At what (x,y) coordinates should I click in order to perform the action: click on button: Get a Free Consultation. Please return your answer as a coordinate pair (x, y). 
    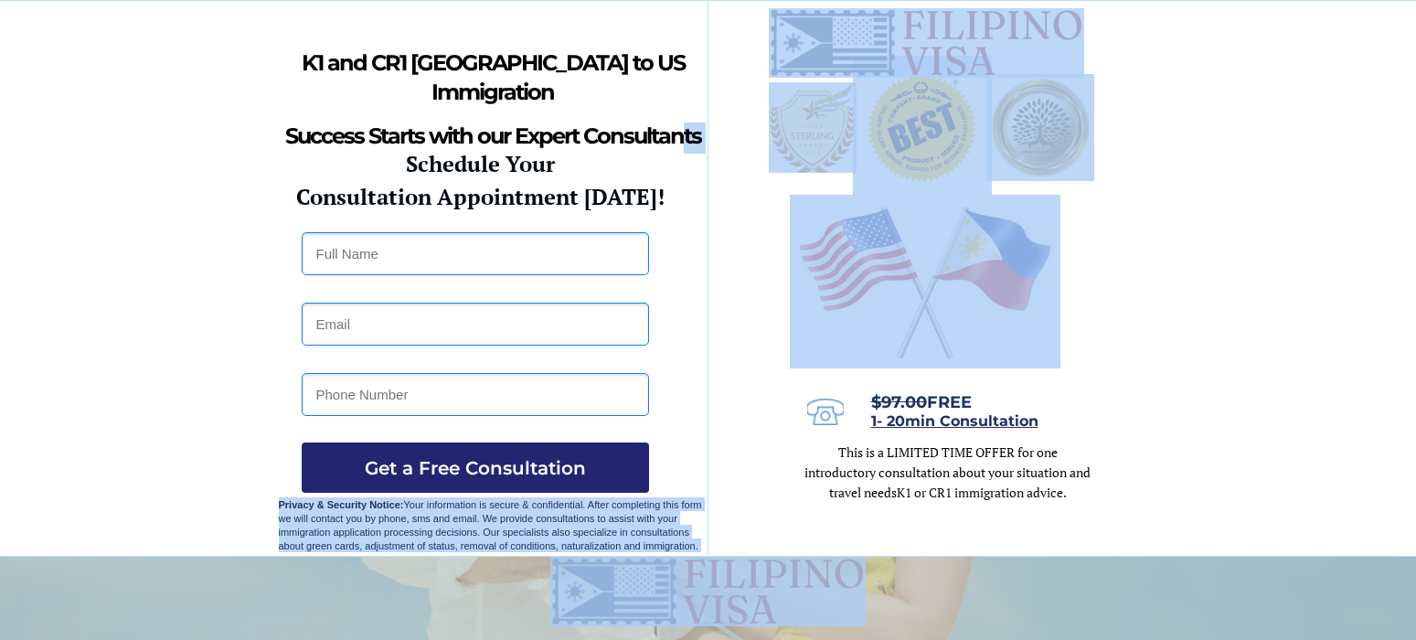
    Looking at the image, I should click on (476, 467).